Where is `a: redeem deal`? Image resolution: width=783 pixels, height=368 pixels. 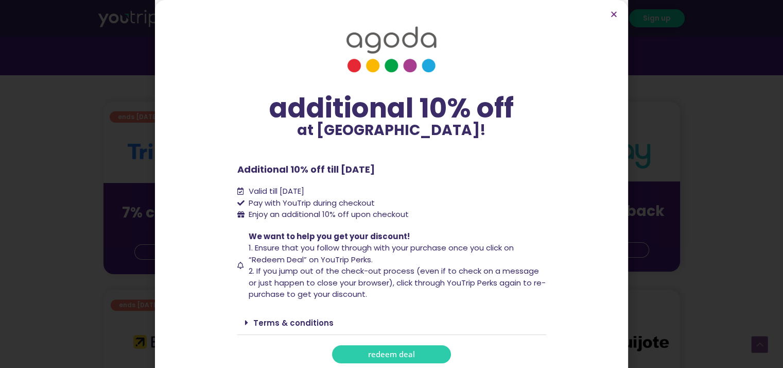
a: redeem deal is located at coordinates (391, 354).